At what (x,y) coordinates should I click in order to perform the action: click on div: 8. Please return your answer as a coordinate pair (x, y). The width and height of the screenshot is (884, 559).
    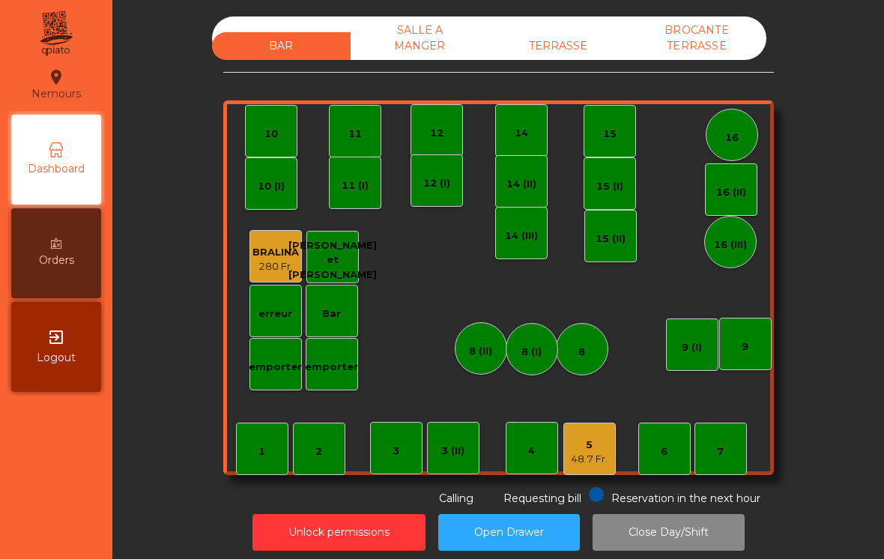
    Looking at the image, I should click on (581, 352).